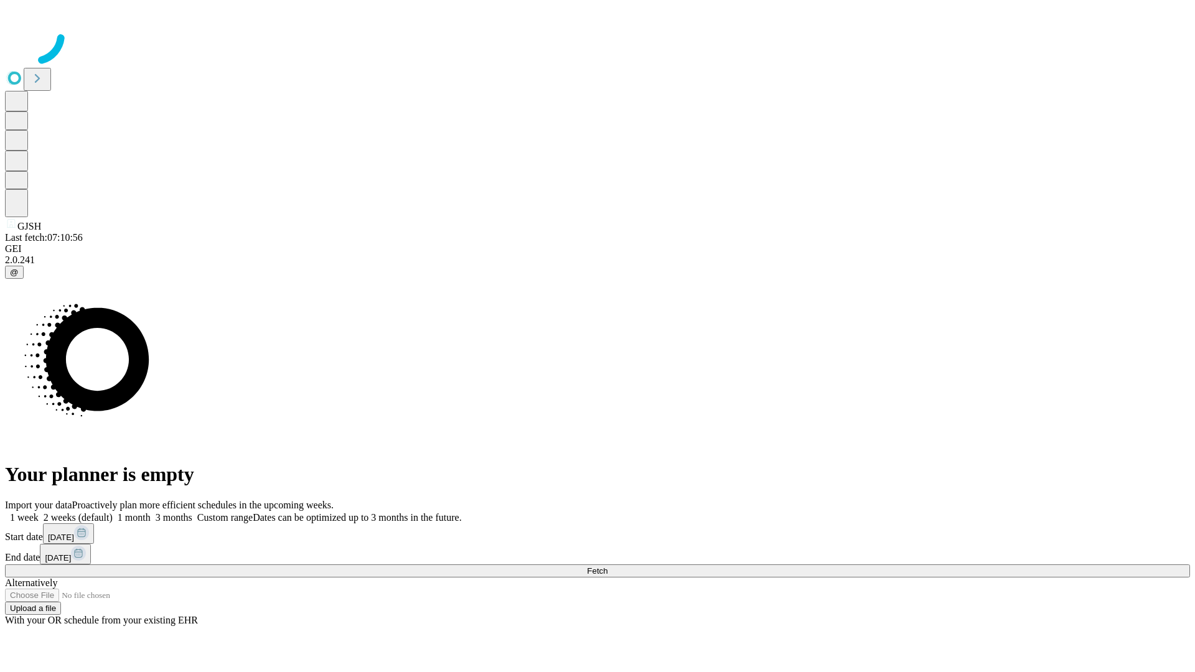 The height and width of the screenshot is (672, 1195). I want to click on button: Upload a file, so click(33, 608).